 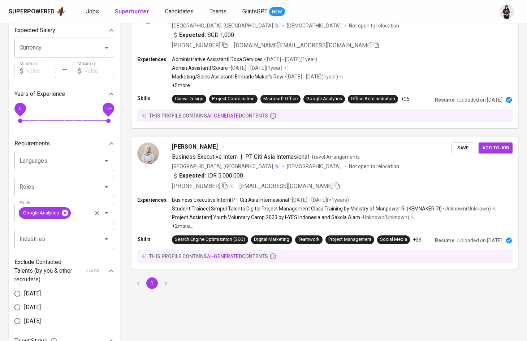 I want to click on a: Superpoweredapp logo, so click(x=37, y=12).